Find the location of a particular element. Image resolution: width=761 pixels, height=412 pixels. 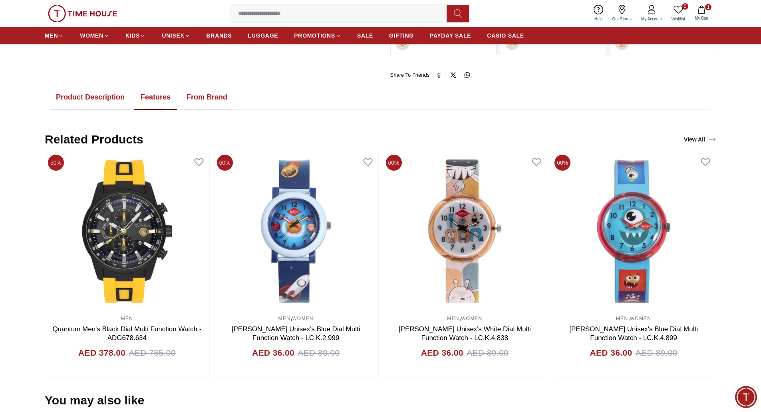

img: Lee Cooper Unisex's White Dial Multi Function Watch - LC.K.4.838 is located at coordinates (465, 231).